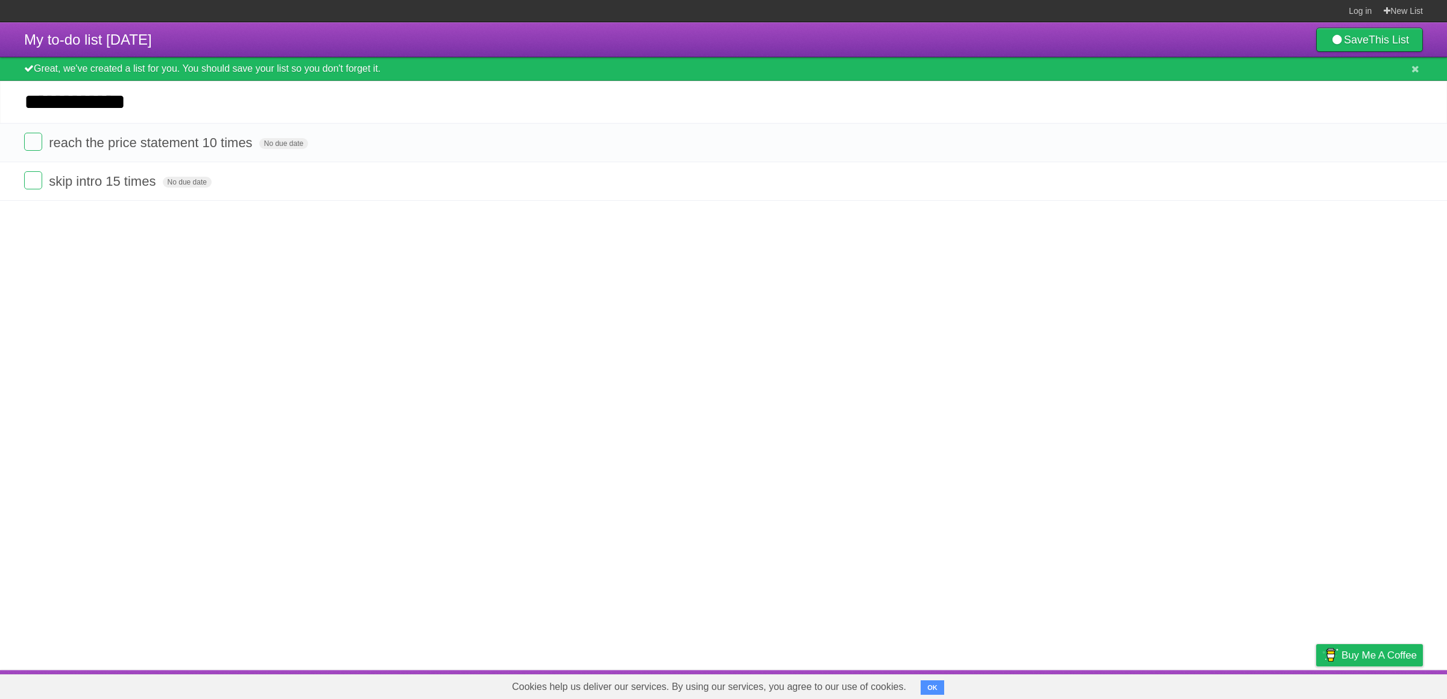  I want to click on a: SaveThis List, so click(1370, 40).